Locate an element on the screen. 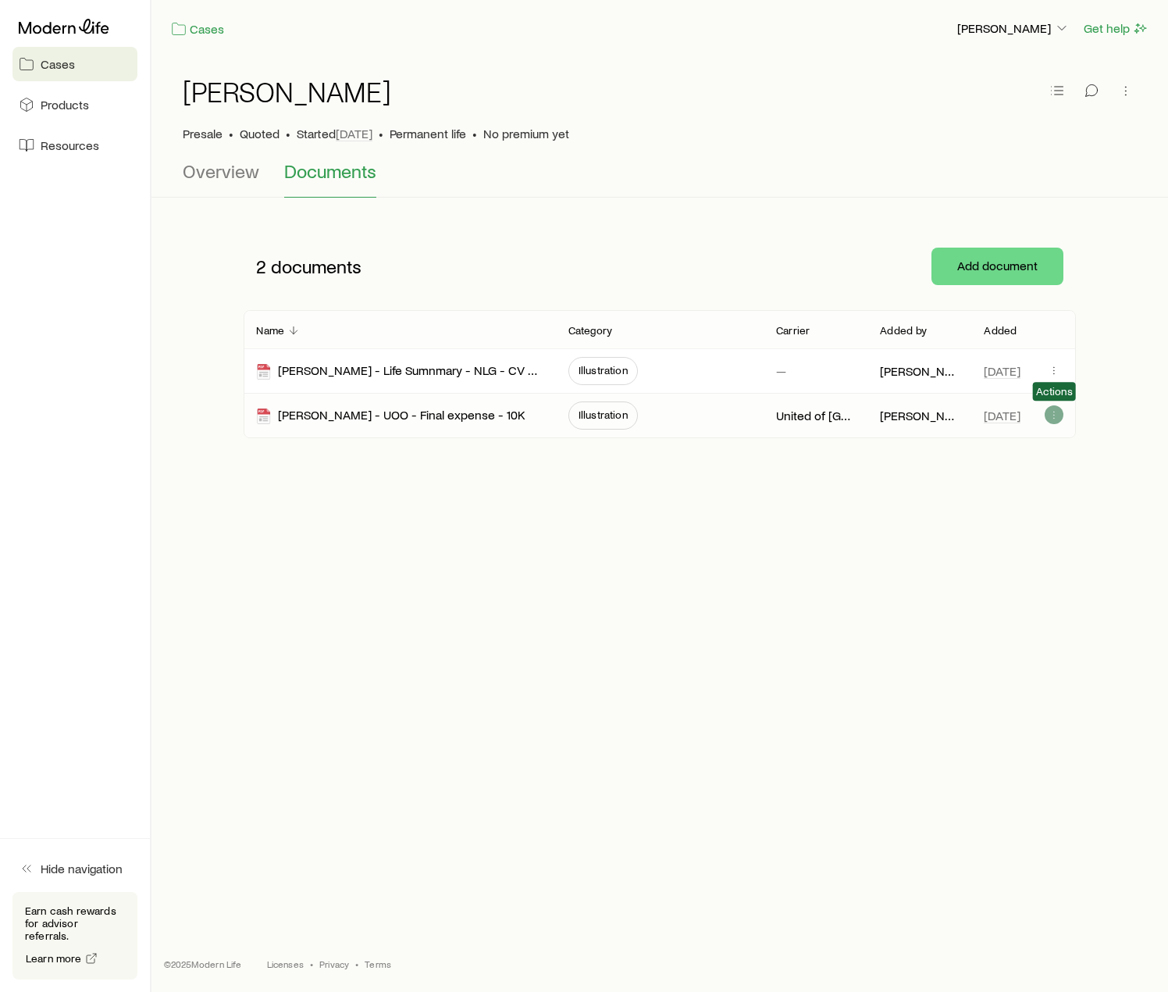 This screenshot has height=992, width=1168. span: documents is located at coordinates (316, 266).